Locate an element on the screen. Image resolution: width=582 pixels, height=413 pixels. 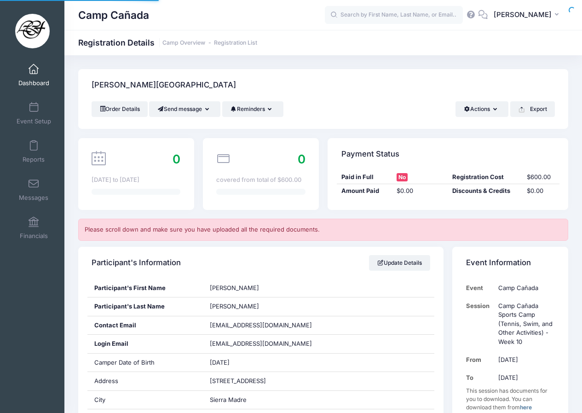
button: Send message is located at coordinates (185, 109).